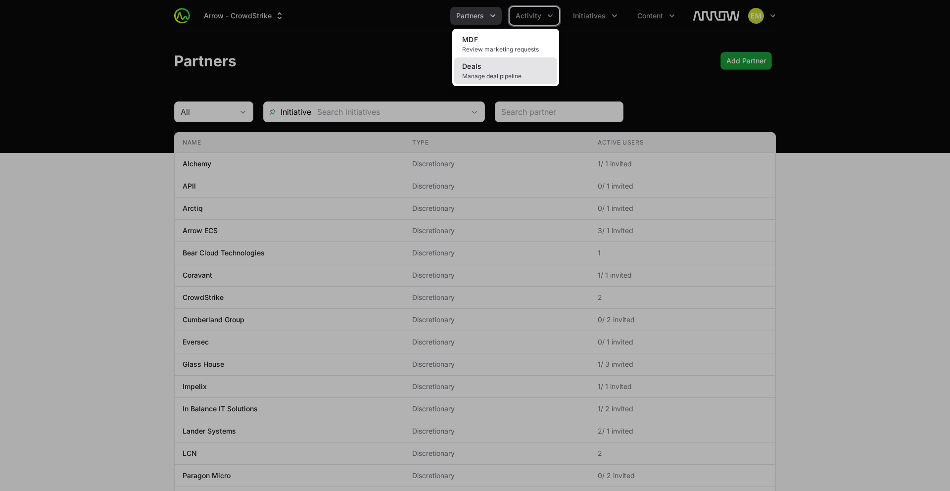 The height and width of the screenshot is (491, 950). I want to click on span: Manage deal pipeline, so click(506, 76).